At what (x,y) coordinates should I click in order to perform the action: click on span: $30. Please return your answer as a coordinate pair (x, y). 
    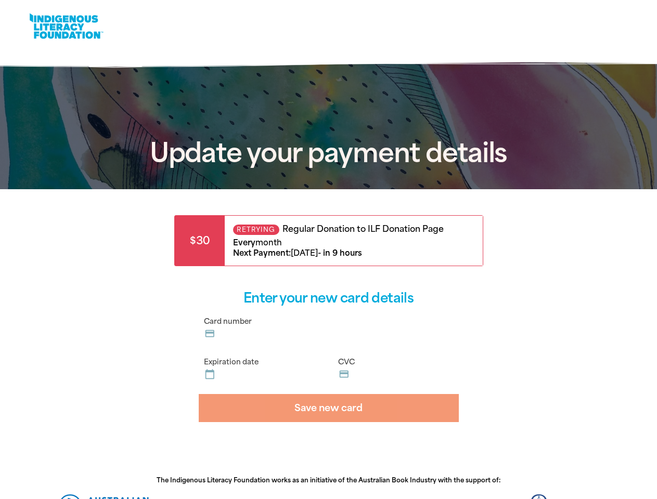
    Looking at the image, I should click on (200, 241).